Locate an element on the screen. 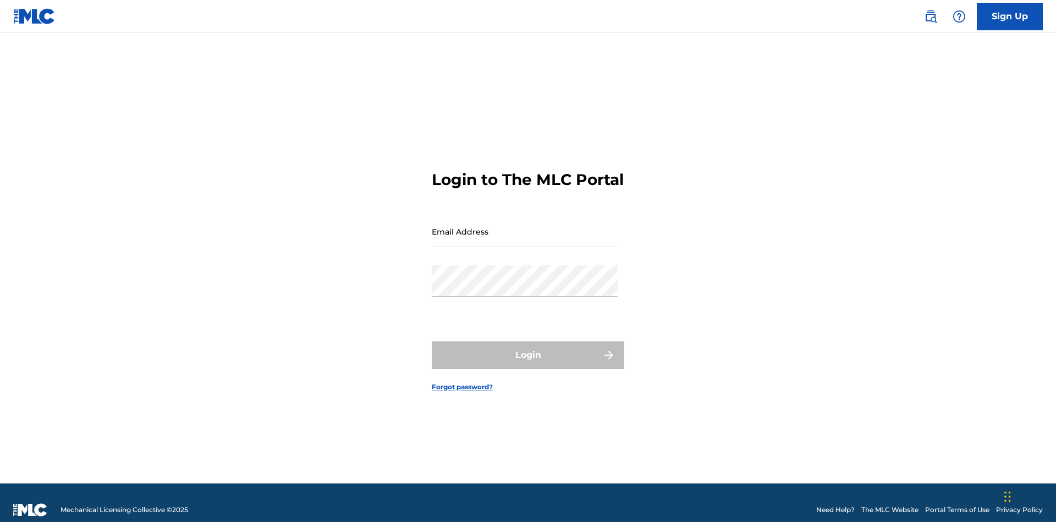 This screenshot has height=522, width=1056. a: Public Search is located at coordinates (931, 17).